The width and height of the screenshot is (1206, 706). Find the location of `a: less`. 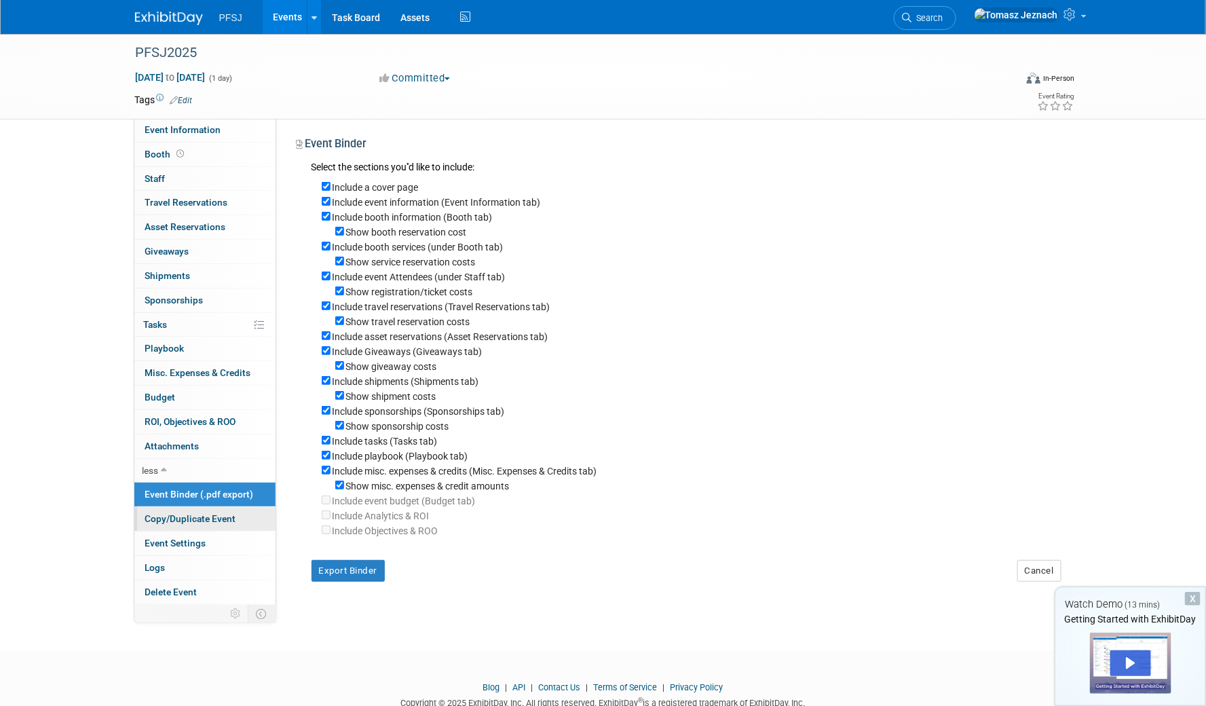

a: less is located at coordinates (205, 470).